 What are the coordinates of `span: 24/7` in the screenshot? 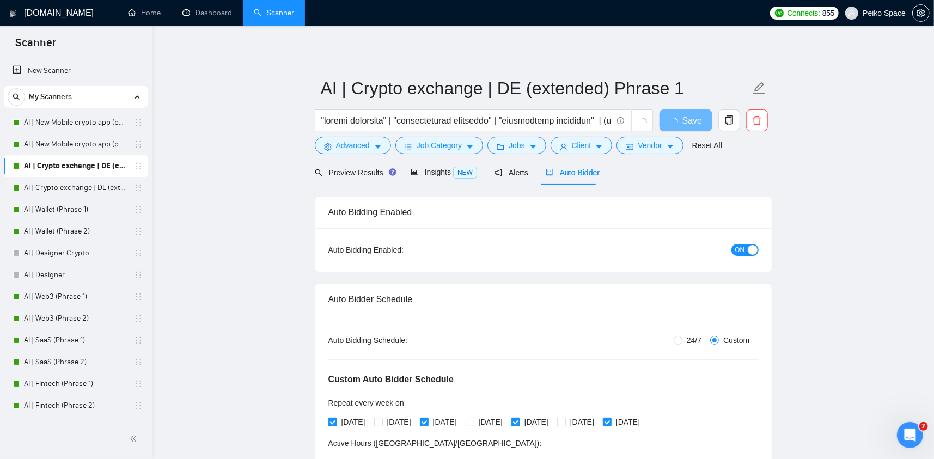 It's located at (694, 340).